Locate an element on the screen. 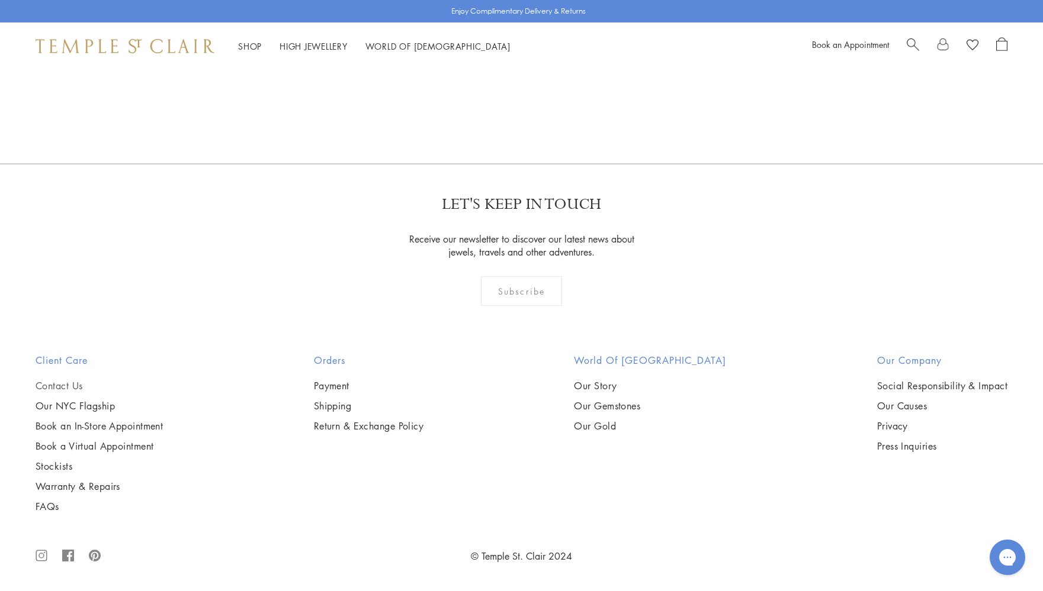  a: High JewelleryHigh Jewellery is located at coordinates (313, 46).